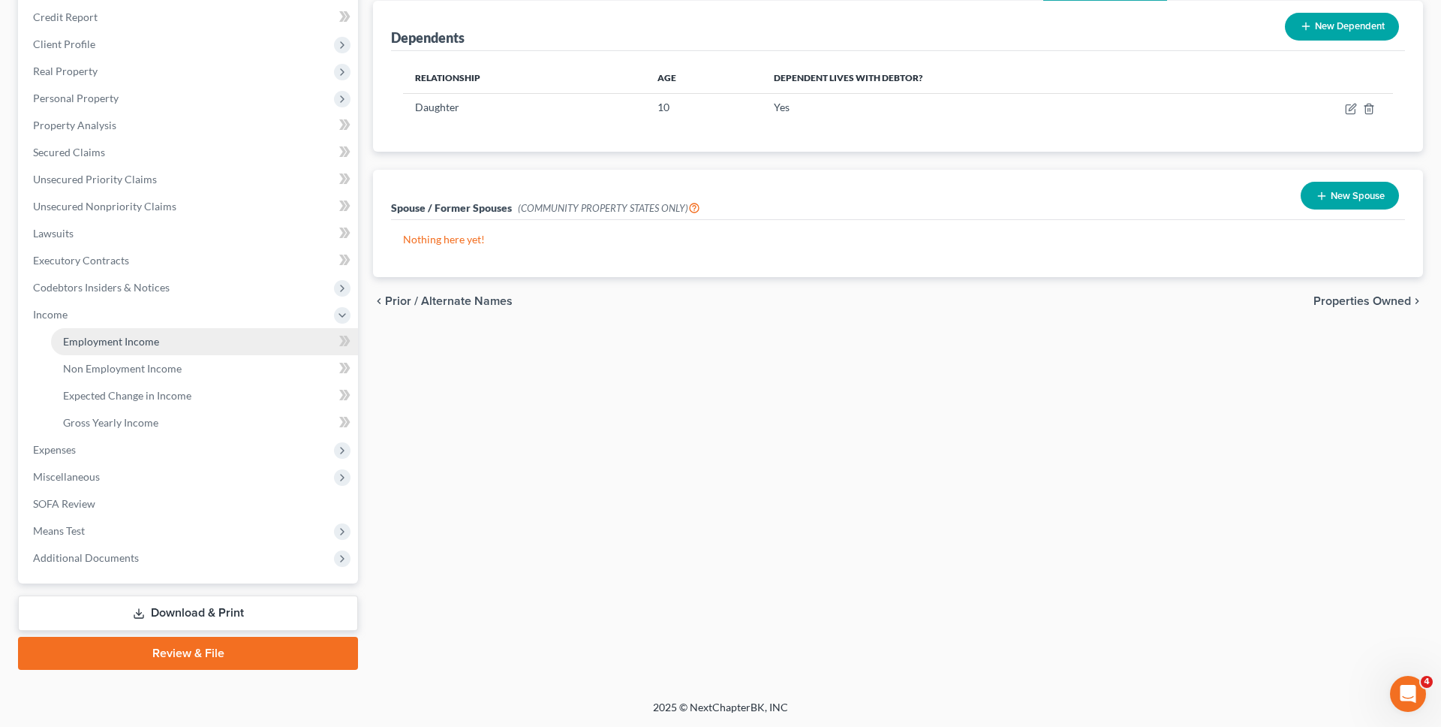 The image size is (1441, 727). What do you see at coordinates (65, 71) in the screenshot?
I see `span: Real Property` at bounding box center [65, 71].